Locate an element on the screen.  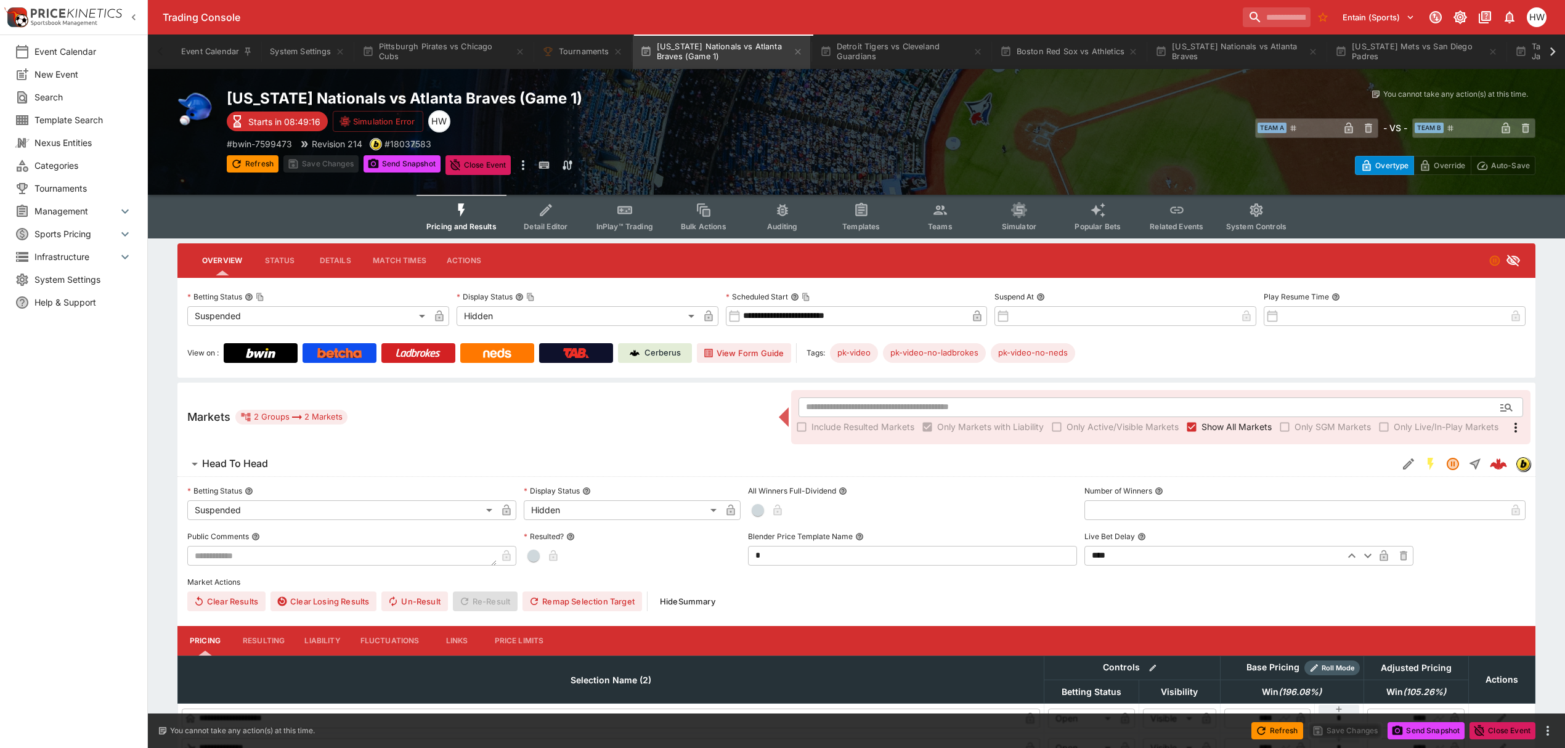
label: View on : is located at coordinates (203, 353).